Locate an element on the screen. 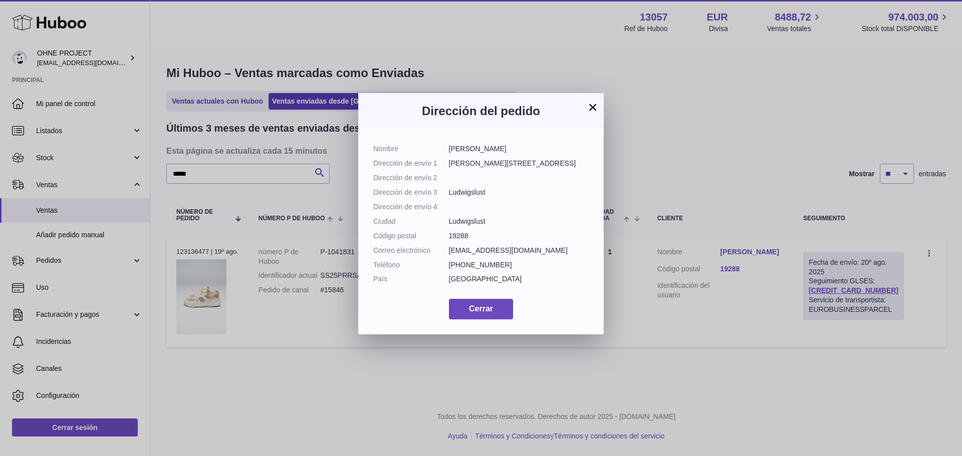 This screenshot has width=962, height=456. dt: Dirección de envío 1 is located at coordinates (411, 163).